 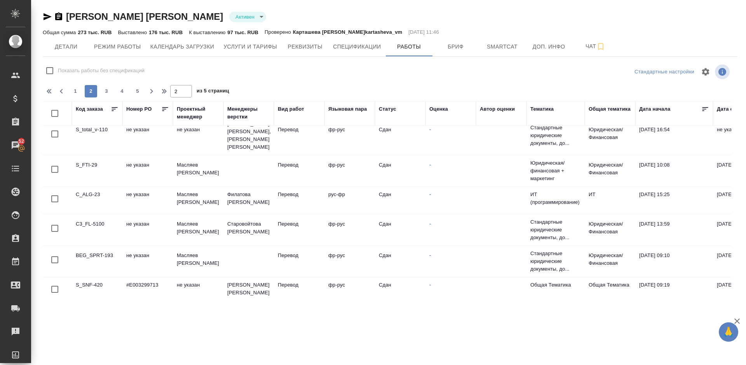 What do you see at coordinates (245, 17) in the screenshot?
I see `button: Активен` at bounding box center [245, 17].